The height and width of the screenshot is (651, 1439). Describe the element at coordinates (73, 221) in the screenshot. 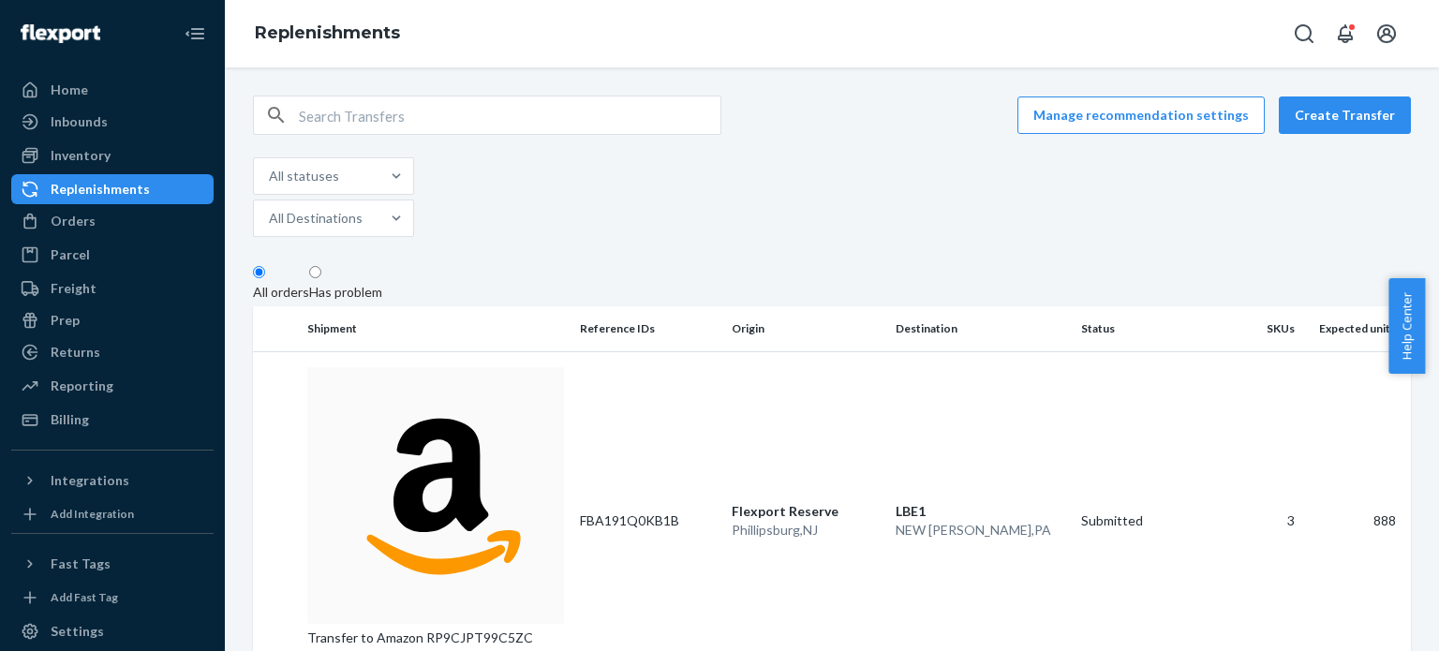

I see `div: Orders` at that location.